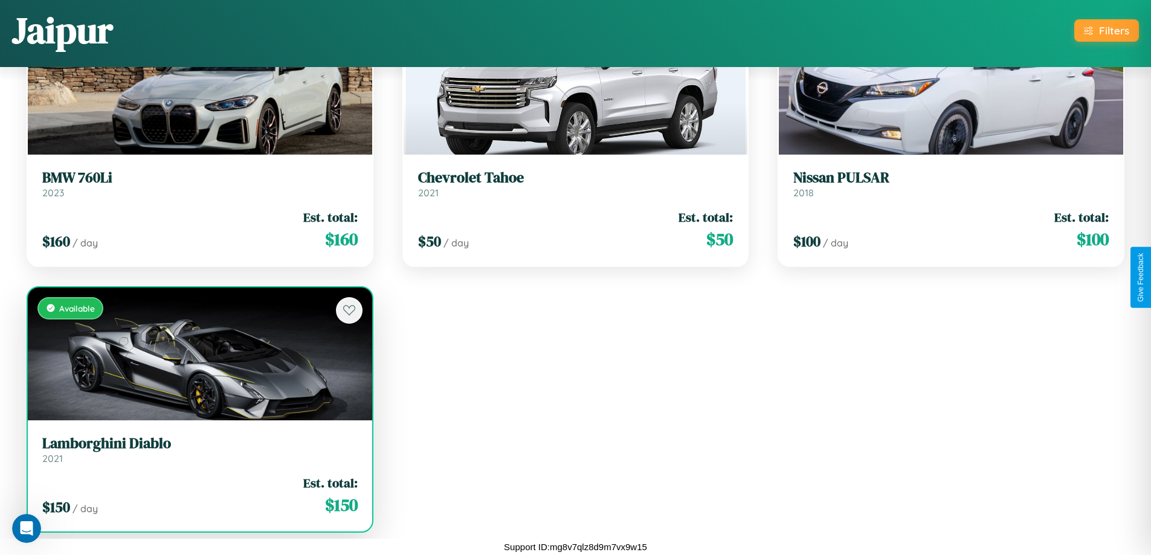 The height and width of the screenshot is (555, 1151). What do you see at coordinates (200, 184) in the screenshot?
I see `a: BMW 760Li2023` at bounding box center [200, 184].